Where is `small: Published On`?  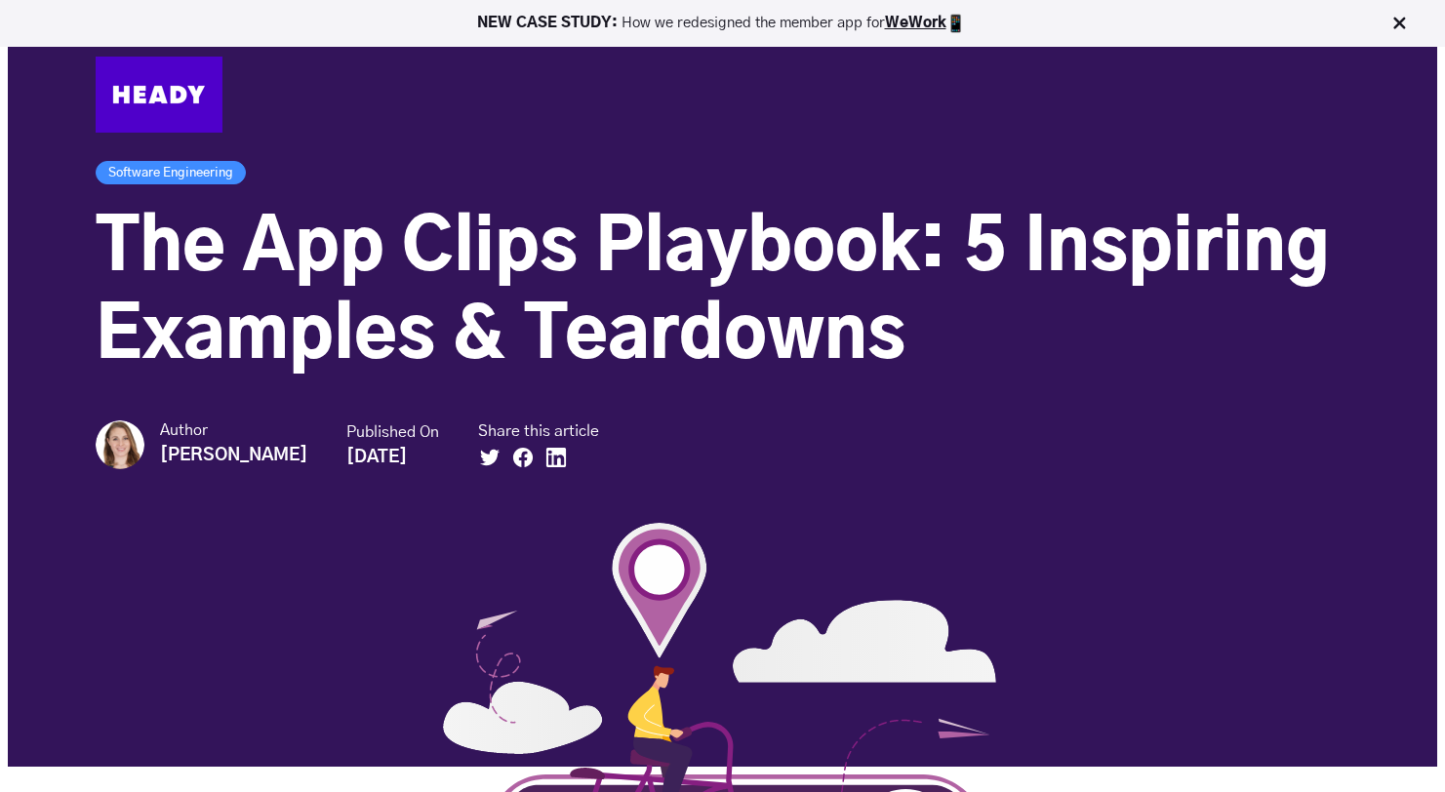 small: Published On is located at coordinates (392, 432).